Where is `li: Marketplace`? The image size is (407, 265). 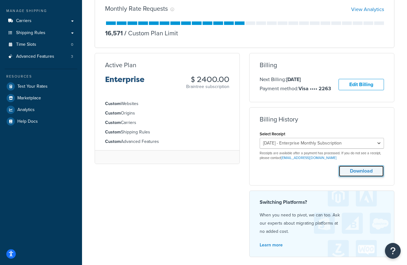 li: Marketplace is located at coordinates (41, 98).